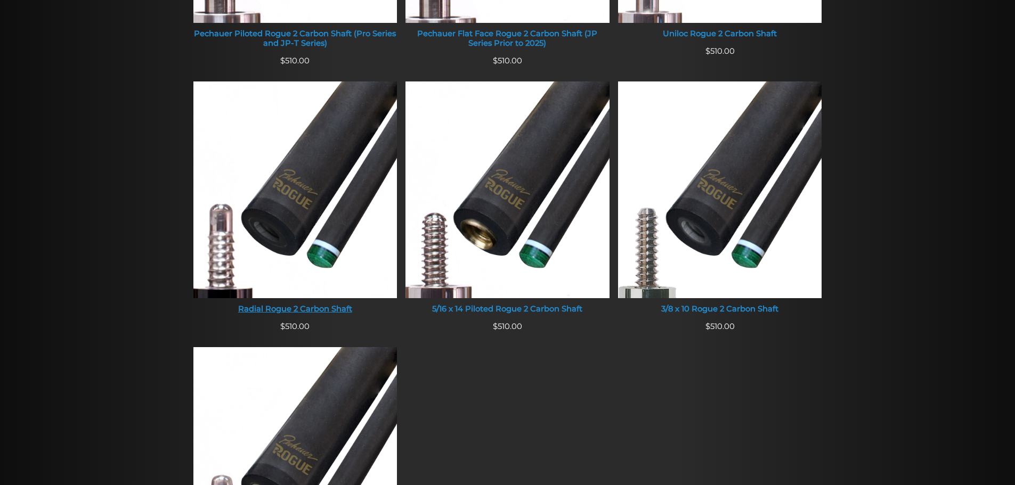 This screenshot has width=1015, height=485. I want to click on div: 3/8 x 10 Rogue 2 Carbon Shaft, so click(719, 309).